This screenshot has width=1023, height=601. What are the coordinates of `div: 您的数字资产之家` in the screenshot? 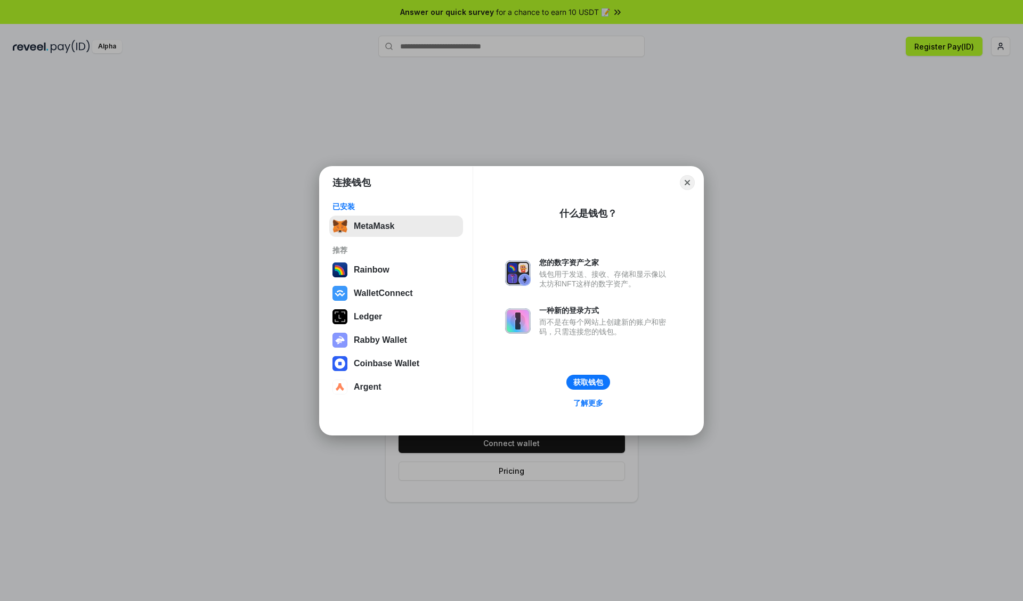 It's located at (605, 263).